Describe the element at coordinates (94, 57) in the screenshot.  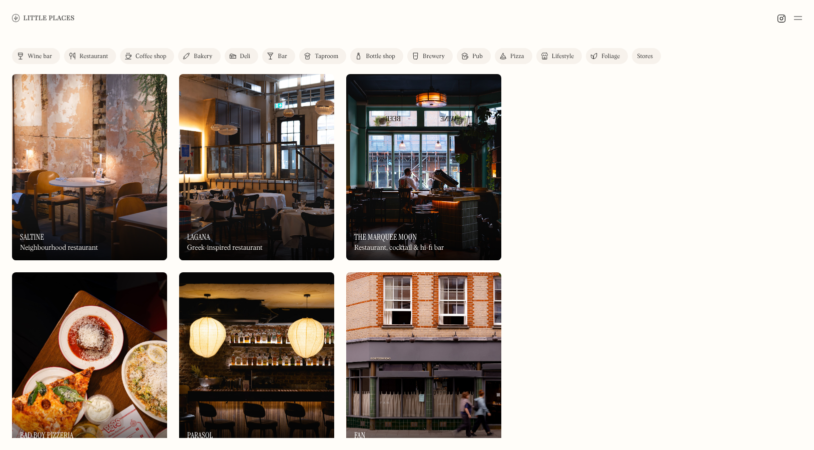
I see `div: Restaurant` at that location.